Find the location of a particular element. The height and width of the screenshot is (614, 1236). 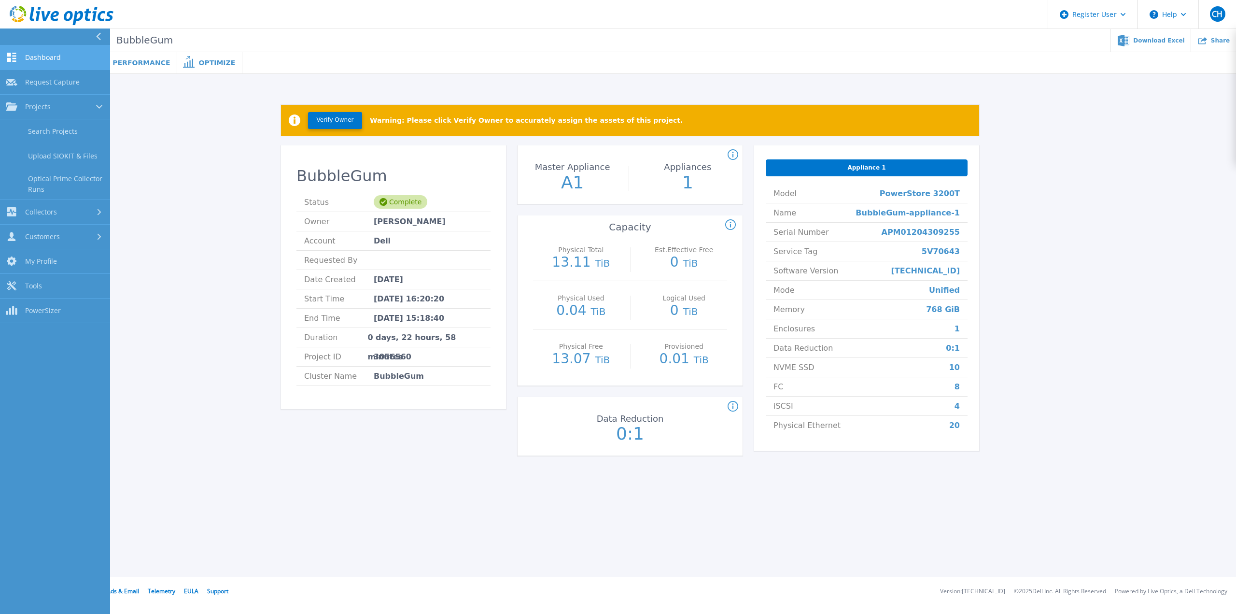

p: 13.07 is located at coordinates (581, 359).